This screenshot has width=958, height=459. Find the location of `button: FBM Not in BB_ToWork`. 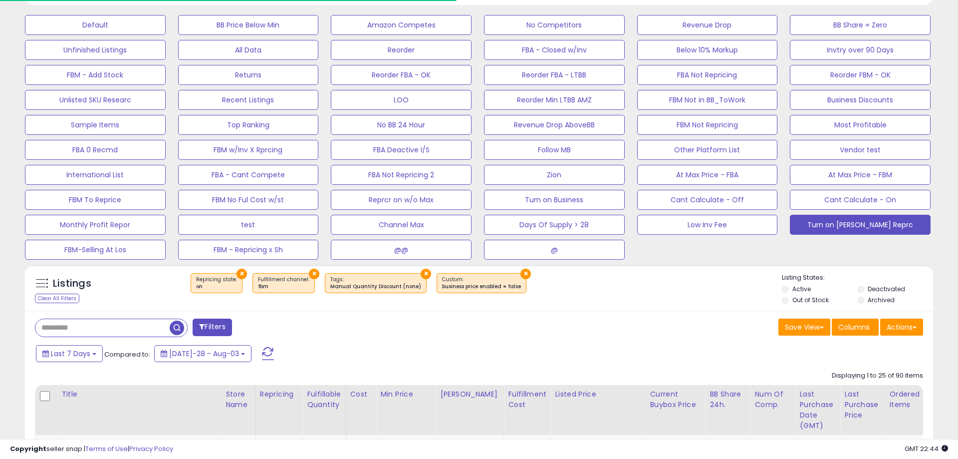

button: FBM Not in BB_ToWork is located at coordinates (708, 100).